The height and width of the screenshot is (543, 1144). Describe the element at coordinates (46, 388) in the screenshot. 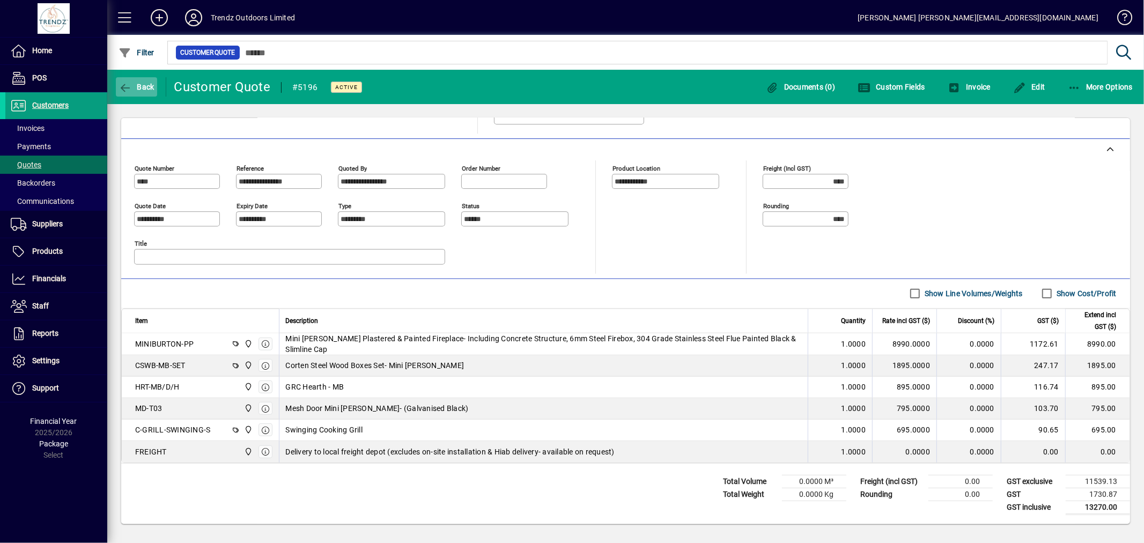

I see `span: Support` at that location.